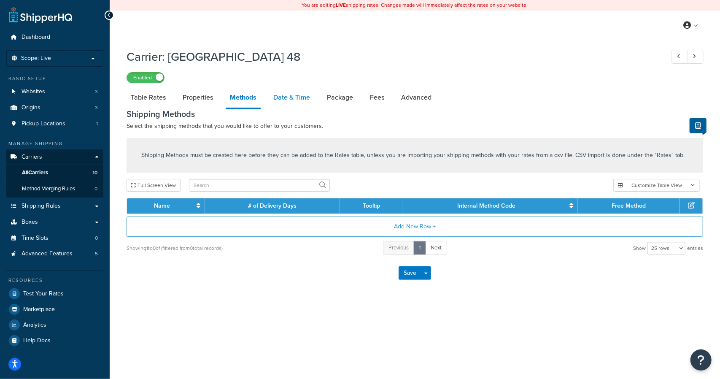 The image size is (720, 379). What do you see at coordinates (55, 294) in the screenshot?
I see `a: Test Your Rates` at bounding box center [55, 294].